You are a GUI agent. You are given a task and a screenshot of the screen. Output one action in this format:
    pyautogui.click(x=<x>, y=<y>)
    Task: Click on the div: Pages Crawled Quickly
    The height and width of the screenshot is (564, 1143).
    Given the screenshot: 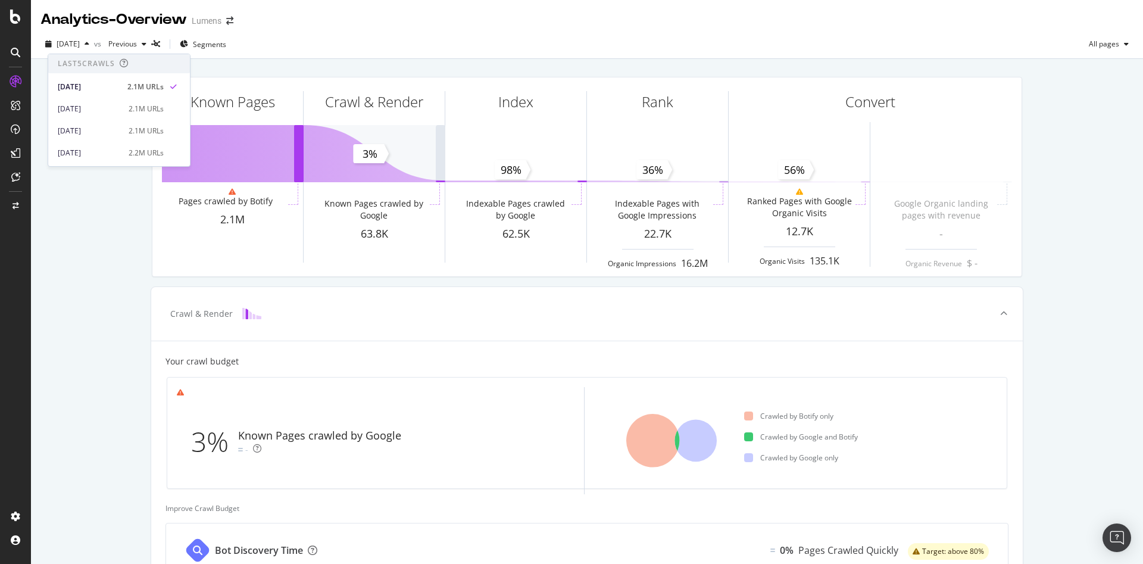 What is the action you would take?
    pyautogui.click(x=848, y=550)
    